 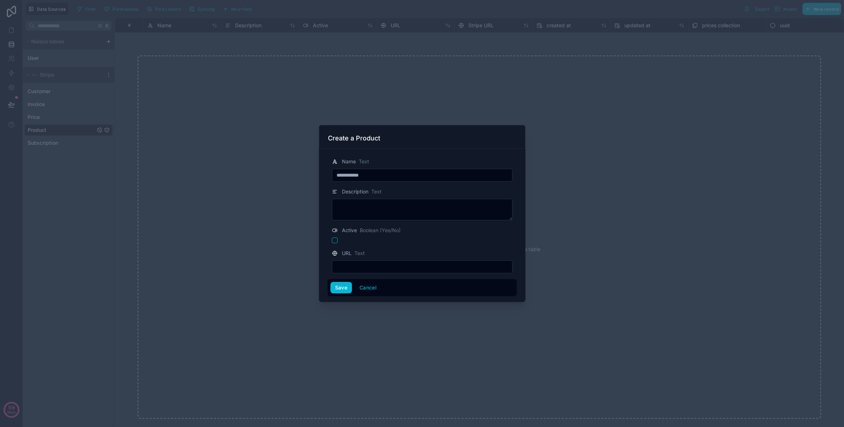 I want to click on span: Description, so click(x=355, y=192).